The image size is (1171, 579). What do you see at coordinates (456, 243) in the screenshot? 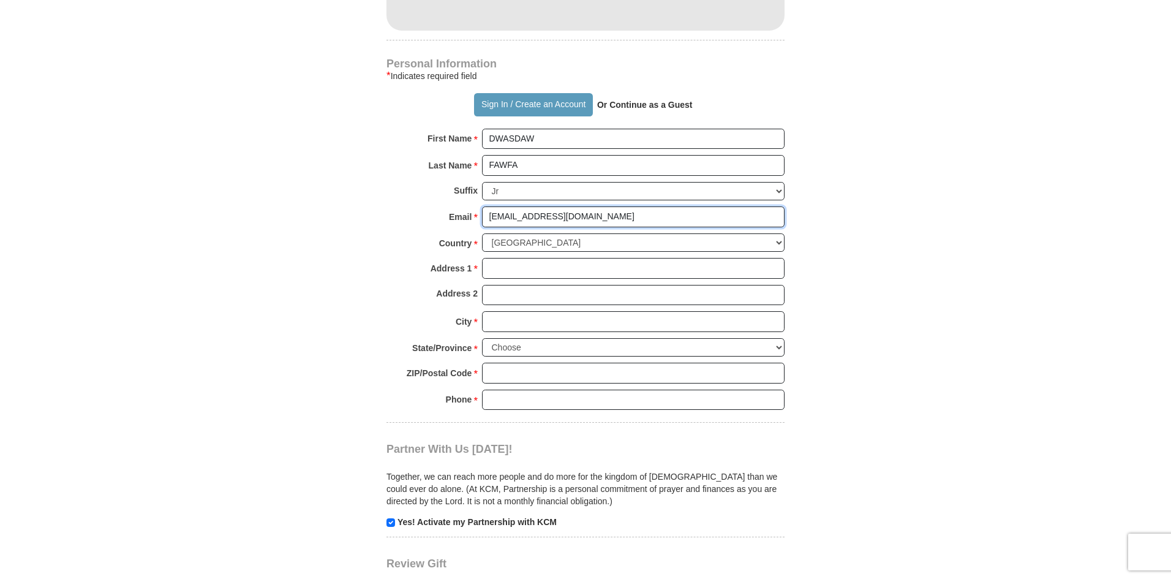
I see `strong: Country` at bounding box center [456, 243].